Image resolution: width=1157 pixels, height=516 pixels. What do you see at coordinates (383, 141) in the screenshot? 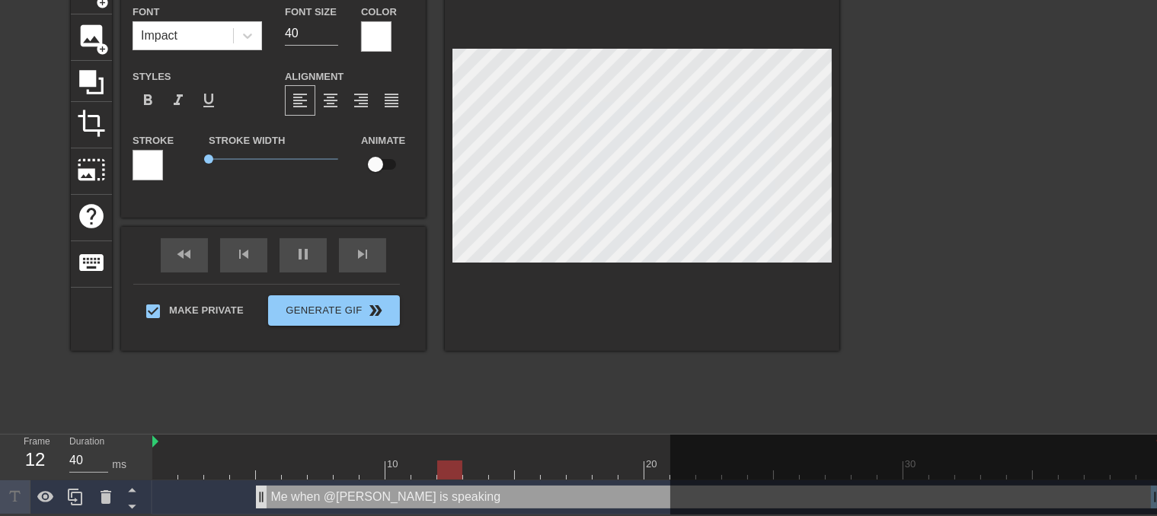
I see `label: Animate` at bounding box center [383, 141].